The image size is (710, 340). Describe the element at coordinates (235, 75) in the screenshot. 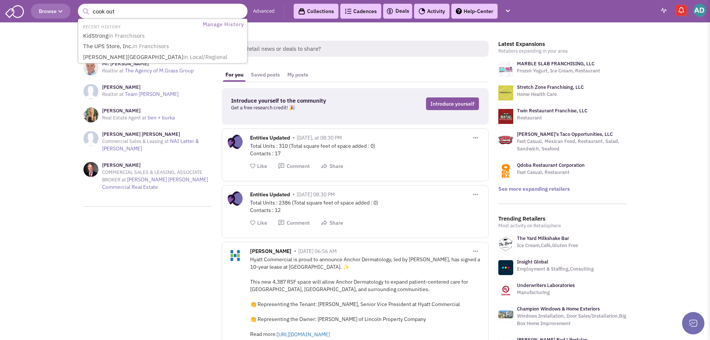

I see `a: For you` at that location.